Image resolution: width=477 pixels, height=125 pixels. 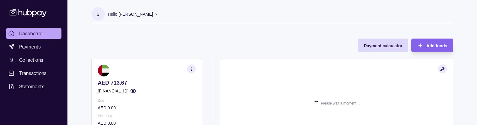 What do you see at coordinates (34, 86) in the screenshot?
I see `a: Statements` at bounding box center [34, 86].